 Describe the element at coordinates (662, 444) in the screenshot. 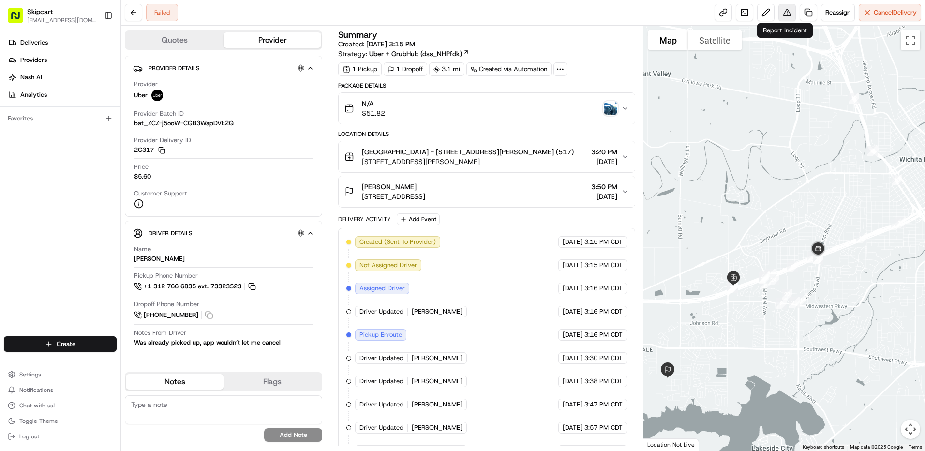

I see `a: Open this area in Google Maps (opens a new window)` at that location.